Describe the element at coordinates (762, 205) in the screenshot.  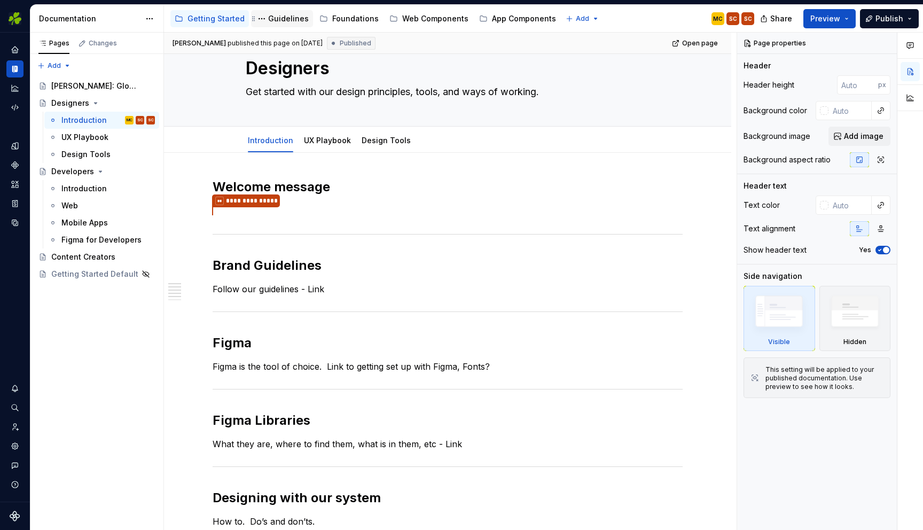
I see `div: Text color` at that location.